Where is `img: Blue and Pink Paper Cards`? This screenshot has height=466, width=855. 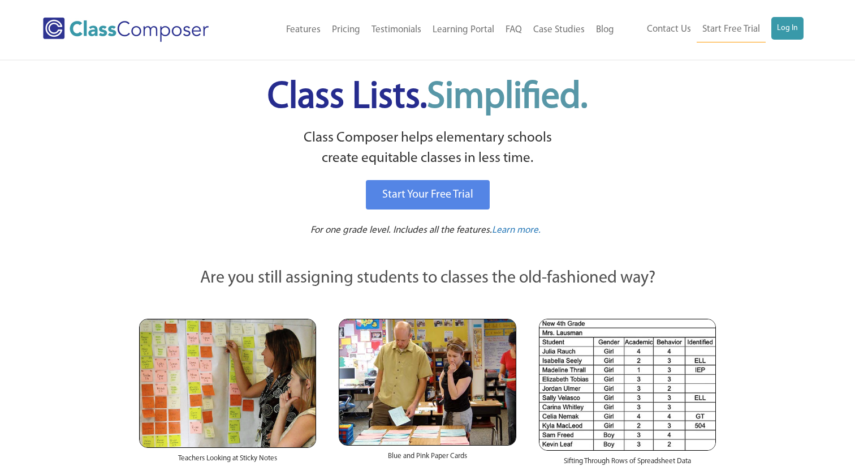 img: Blue and Pink Paper Cards is located at coordinates (427, 381).